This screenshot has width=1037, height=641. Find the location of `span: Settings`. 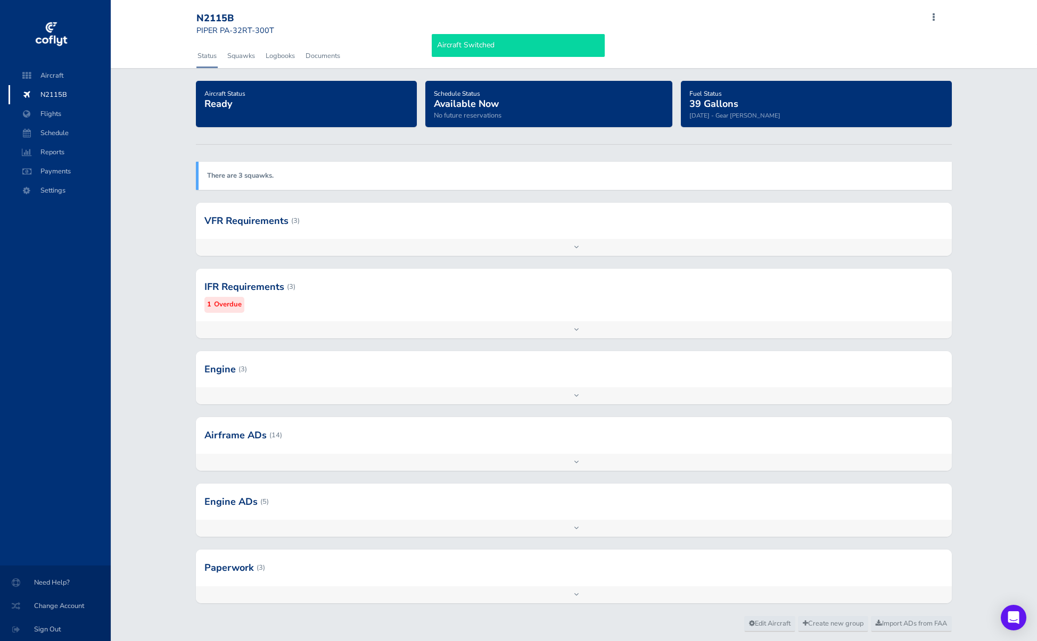

span: Settings is located at coordinates (60, 191).